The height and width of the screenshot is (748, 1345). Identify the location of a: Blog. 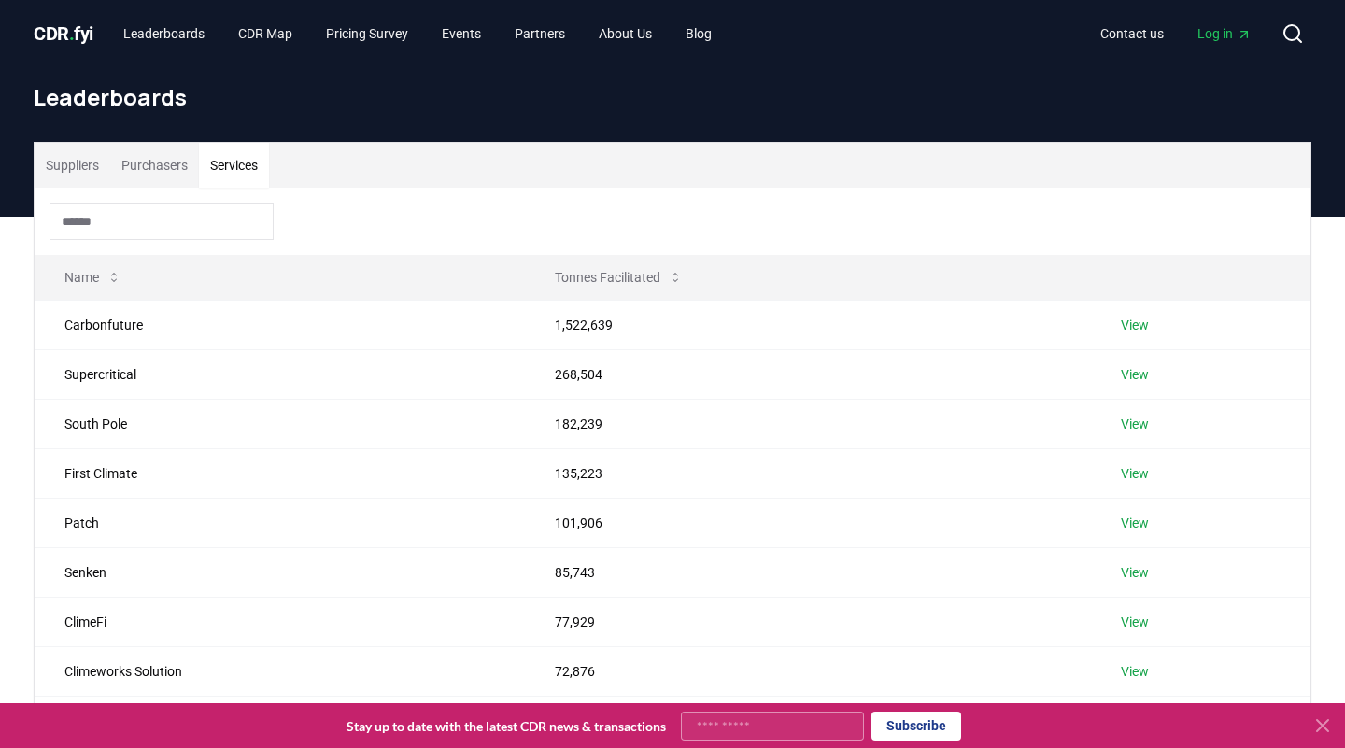
(699, 34).